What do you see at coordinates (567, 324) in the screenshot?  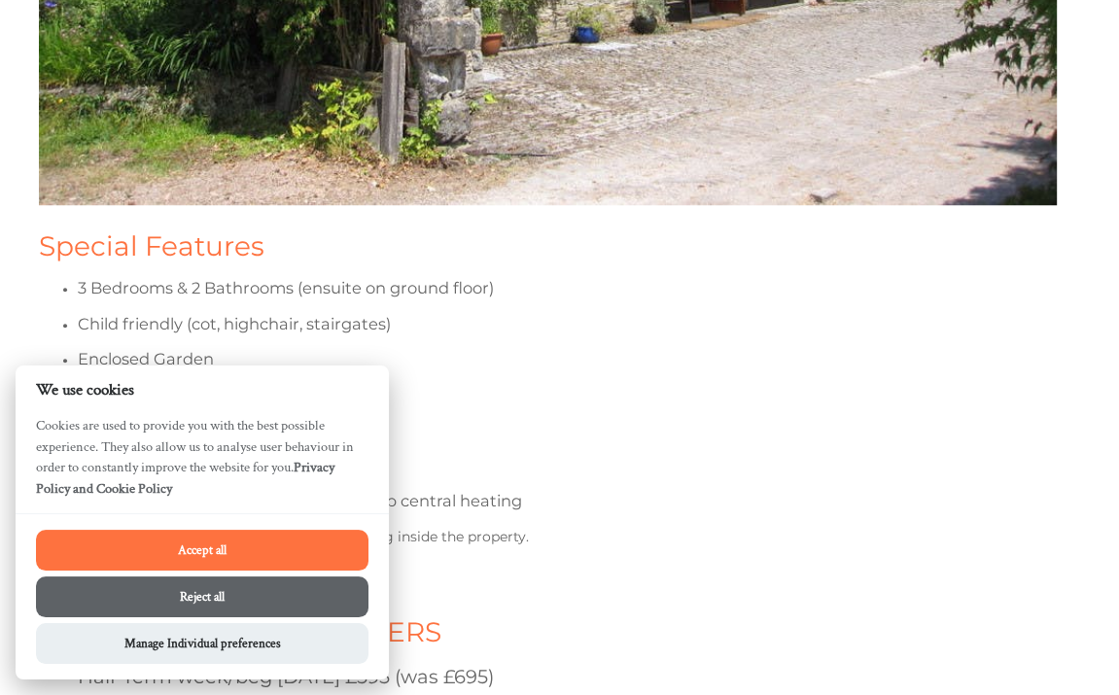 I see `h3: Child friendly (cot, highchair, stairgates)` at bounding box center [567, 324].